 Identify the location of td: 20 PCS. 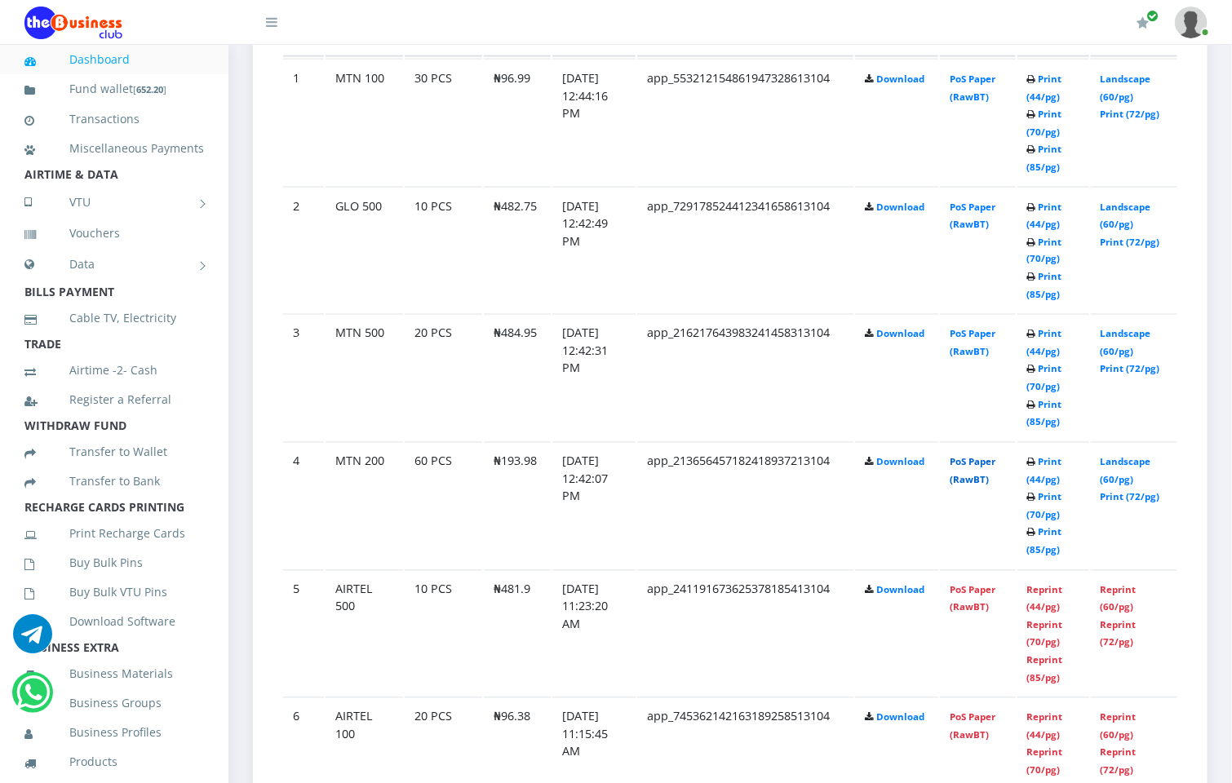
(443, 377).